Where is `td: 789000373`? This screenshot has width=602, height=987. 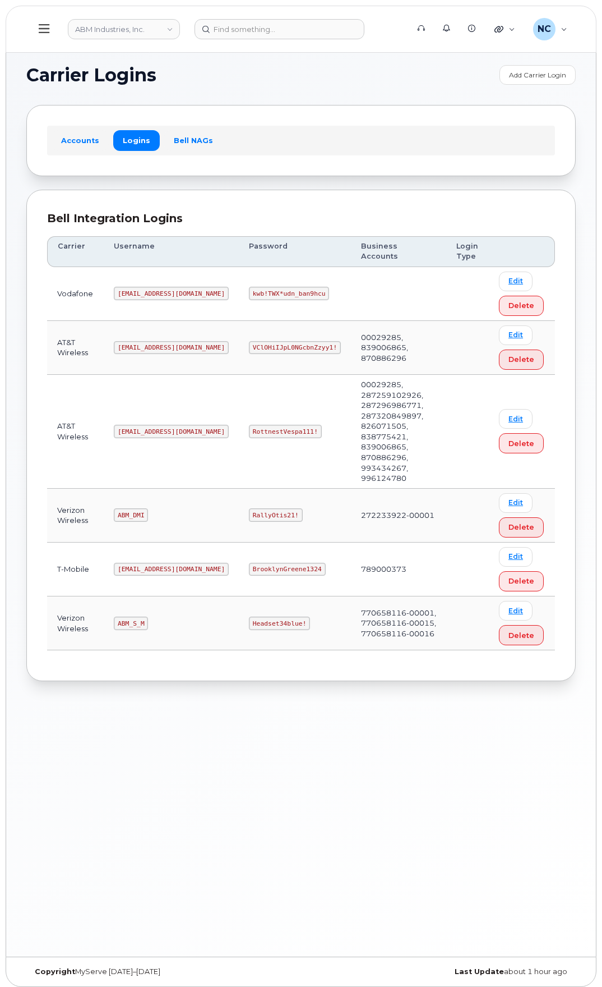 td: 789000373 is located at coordinates (399, 569).